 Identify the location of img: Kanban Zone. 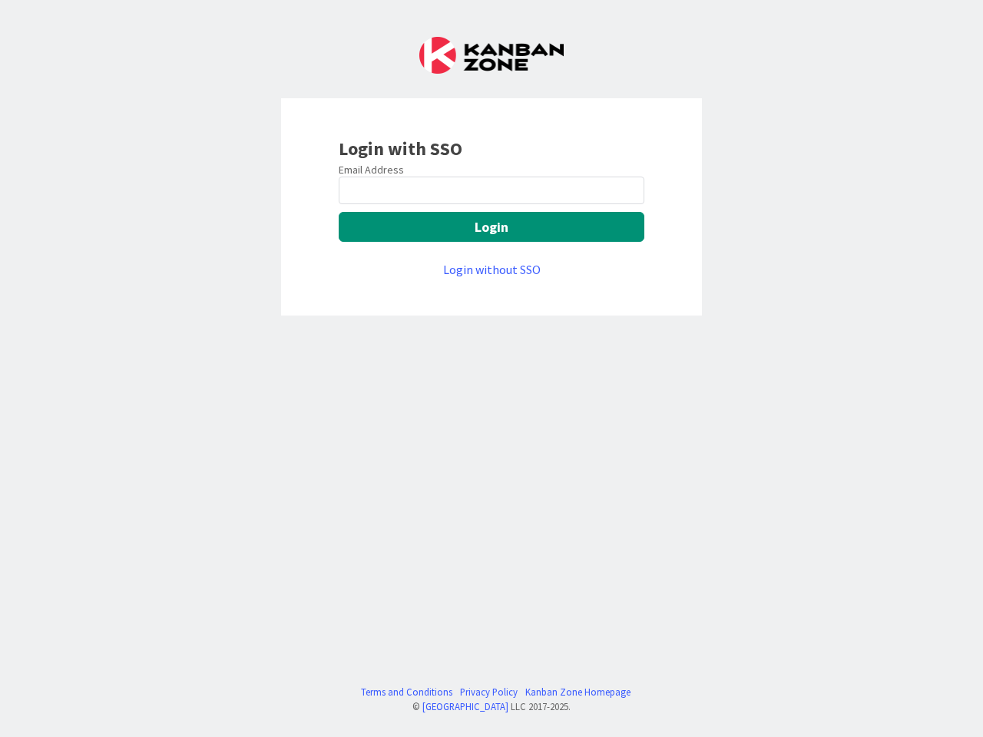
(491, 55).